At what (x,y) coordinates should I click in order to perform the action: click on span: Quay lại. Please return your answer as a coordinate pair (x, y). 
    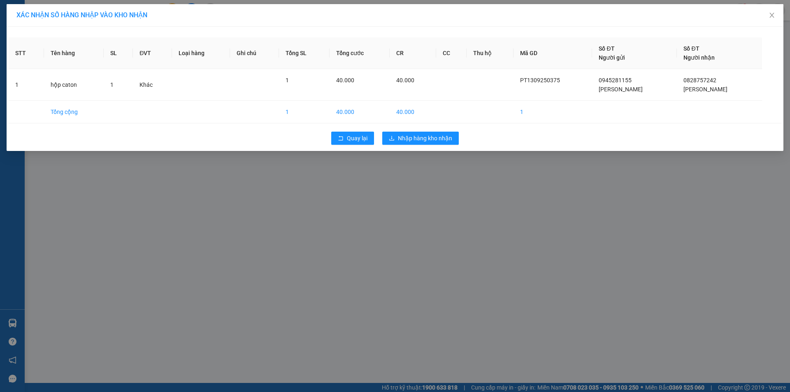
    Looking at the image, I should click on (357, 138).